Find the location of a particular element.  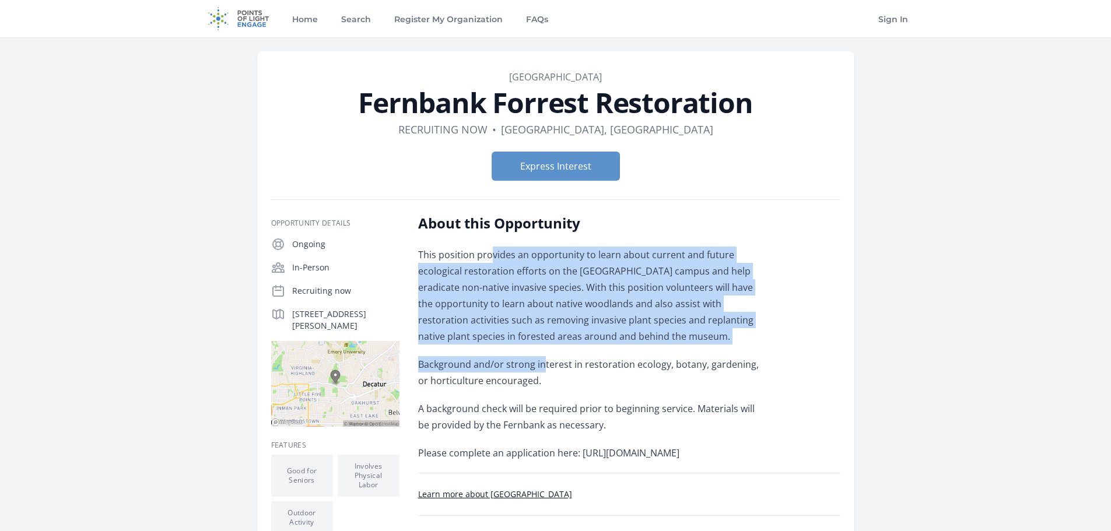

h1: Fernbank Forrest Restoration is located at coordinates (556, 103).